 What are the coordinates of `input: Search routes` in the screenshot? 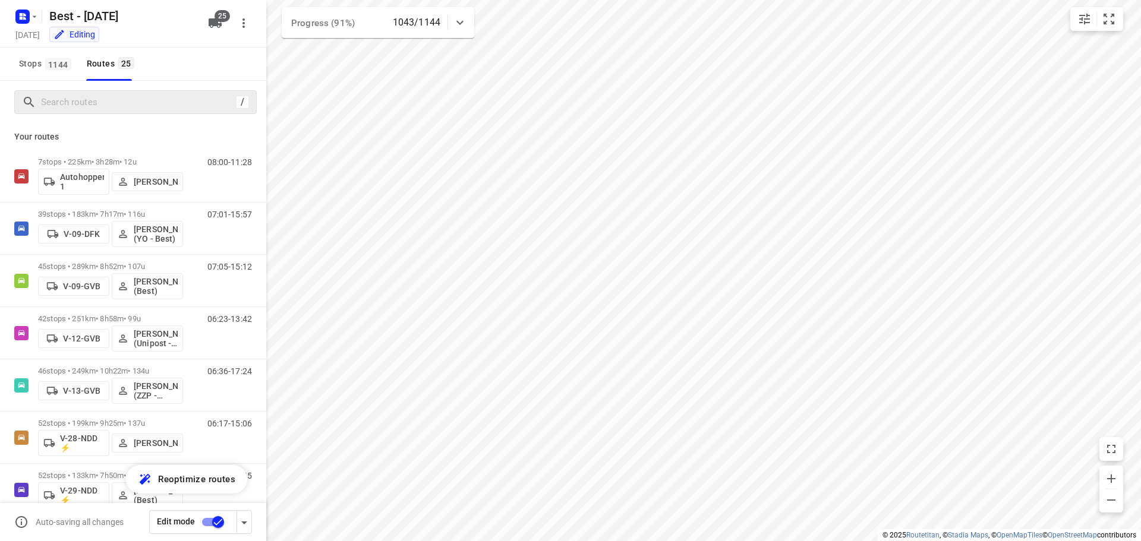 It's located at (138, 102).